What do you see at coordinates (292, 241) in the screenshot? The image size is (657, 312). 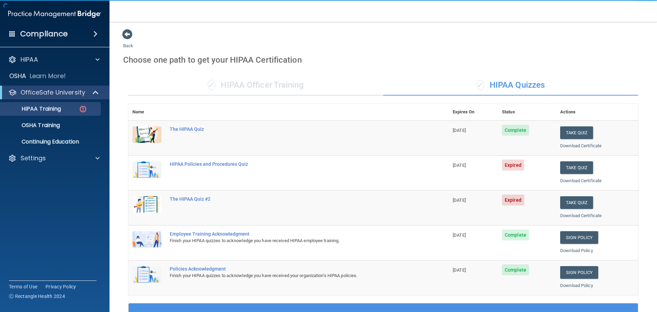 I see `div: Finish your HIPAA quizzes to acknowledge you have received HIPAA employee training.` at bounding box center [292, 241].